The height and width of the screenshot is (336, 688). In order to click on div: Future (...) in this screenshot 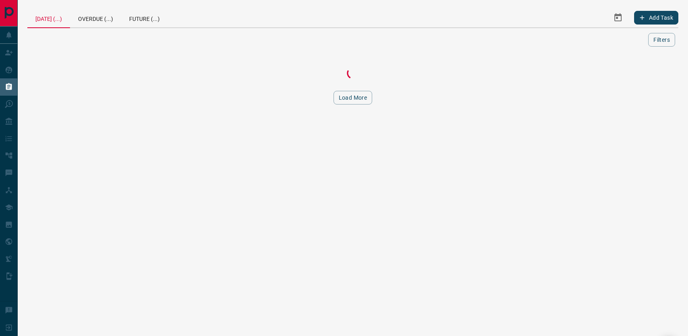, I will do `click(144, 18)`.